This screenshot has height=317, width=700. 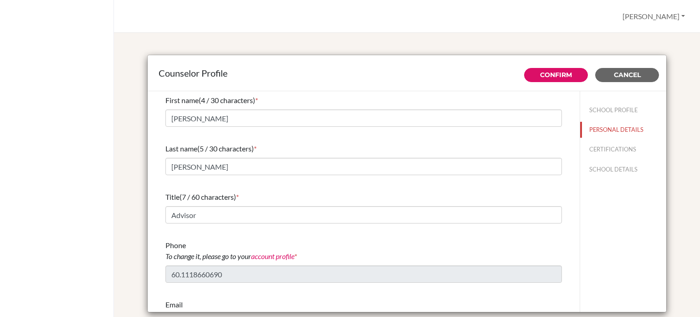 I want to click on button: PERSONAL DETAILS, so click(x=623, y=129).